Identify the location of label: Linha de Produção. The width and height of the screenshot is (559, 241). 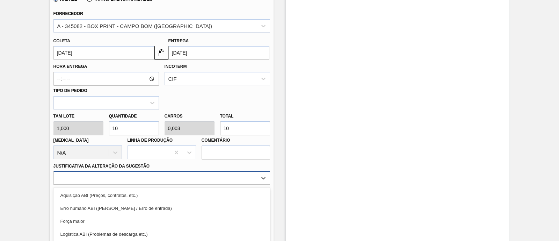
(150, 140).